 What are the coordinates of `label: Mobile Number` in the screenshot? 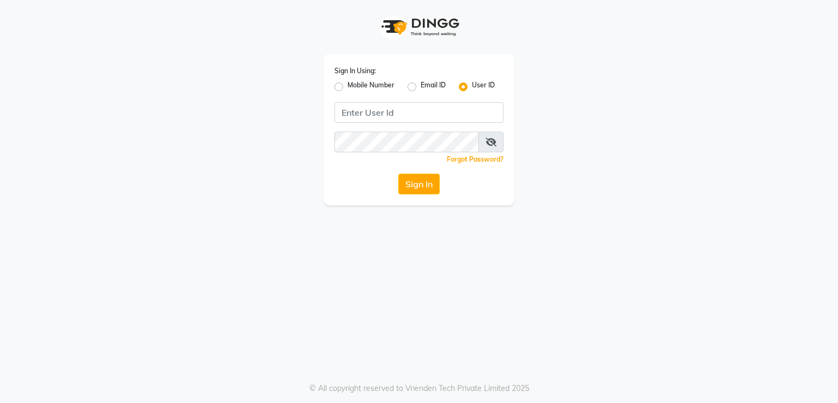 It's located at (371, 87).